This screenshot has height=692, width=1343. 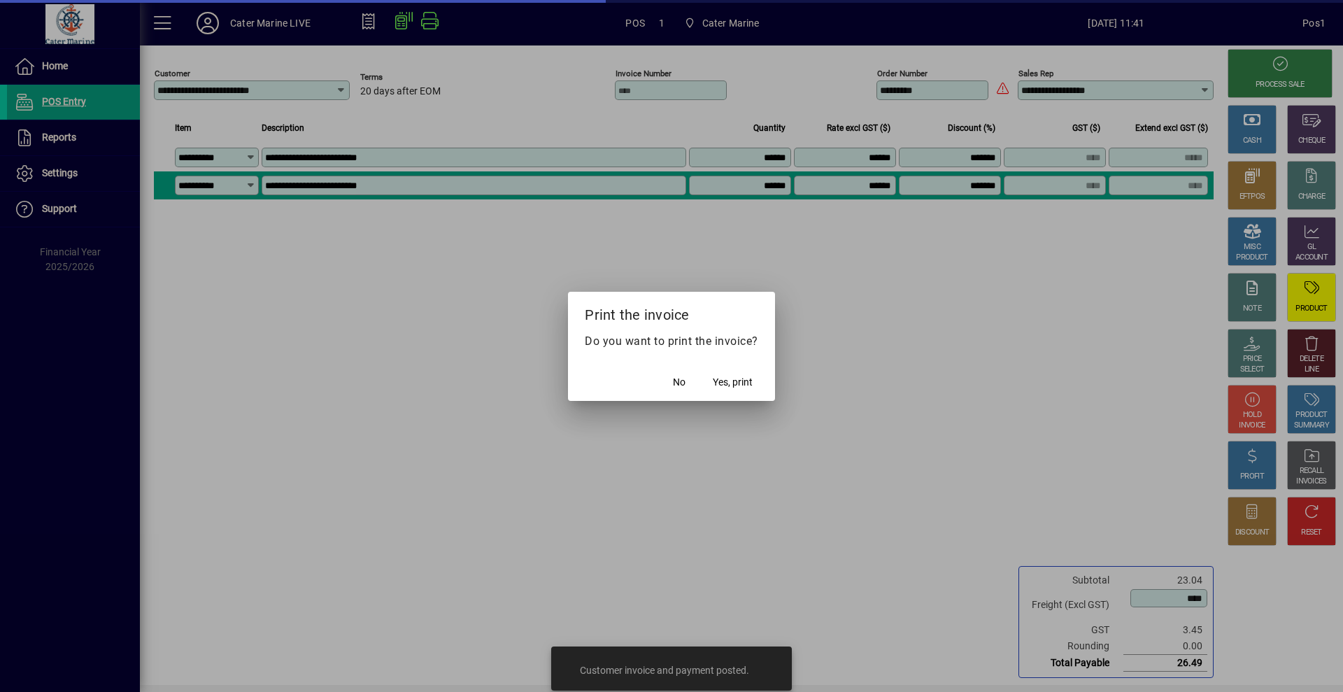 What do you see at coordinates (679, 382) in the screenshot?
I see `button: No` at bounding box center [679, 382].